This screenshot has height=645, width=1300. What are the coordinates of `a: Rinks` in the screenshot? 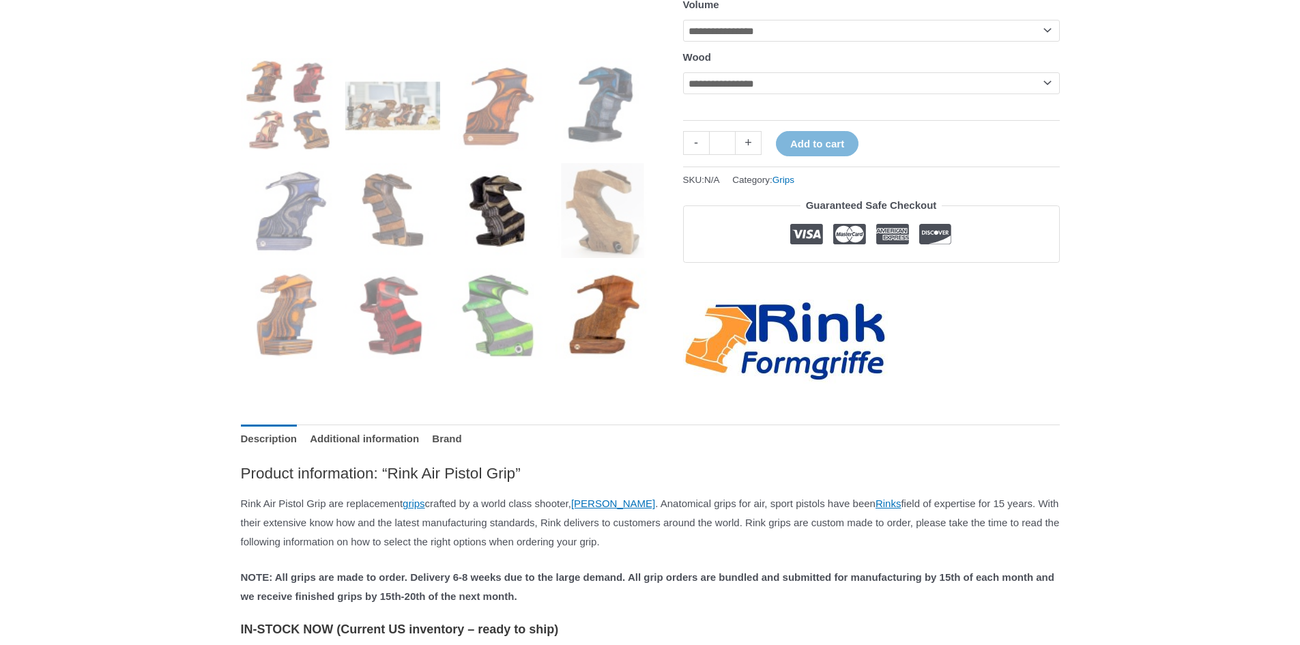 It's located at (888, 503).